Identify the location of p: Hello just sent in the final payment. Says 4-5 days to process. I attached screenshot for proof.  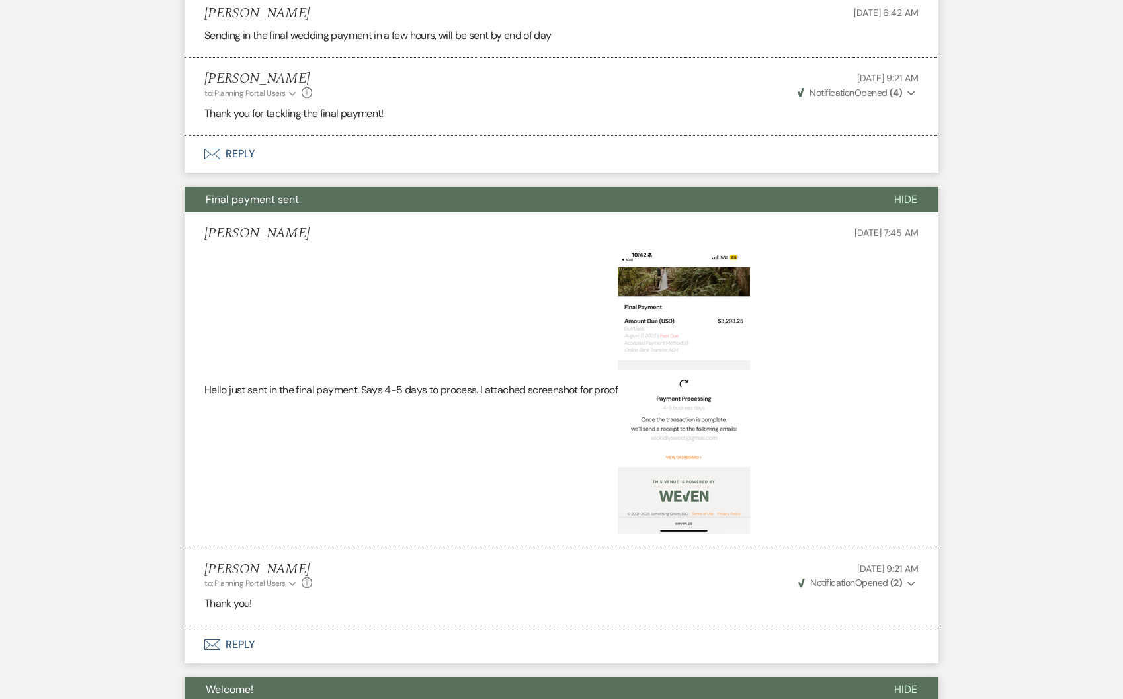
(562, 391).